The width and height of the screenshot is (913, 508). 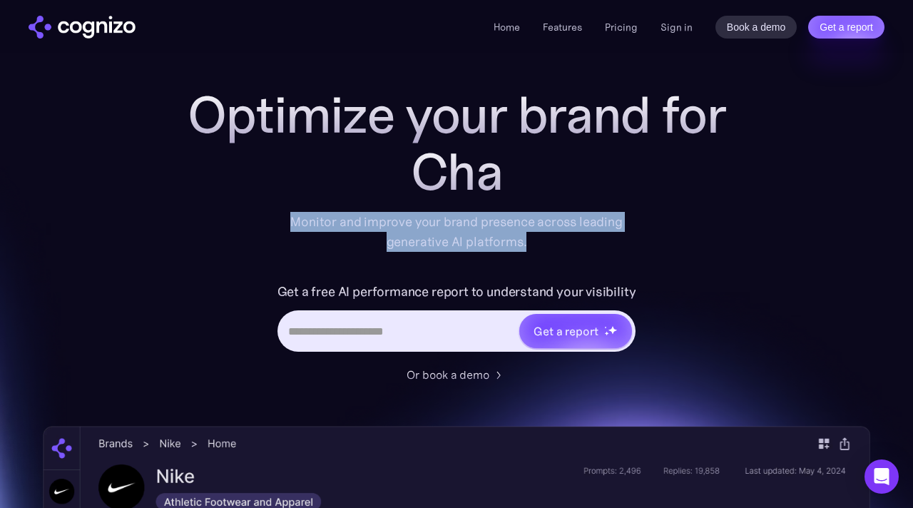 What do you see at coordinates (575, 331) in the screenshot?
I see `a: Get a reportstarstarstar` at bounding box center [575, 331].